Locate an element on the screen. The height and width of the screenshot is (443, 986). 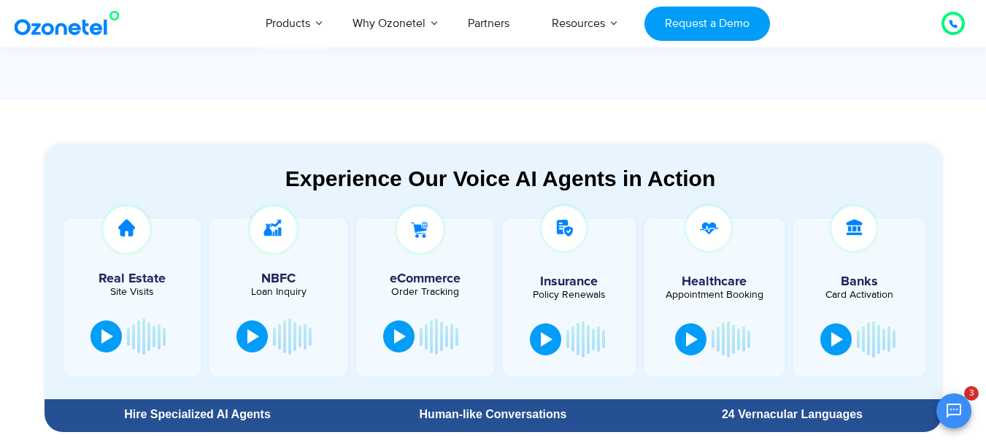
div: Hire Specialized AI Agents is located at coordinates (198, 415).